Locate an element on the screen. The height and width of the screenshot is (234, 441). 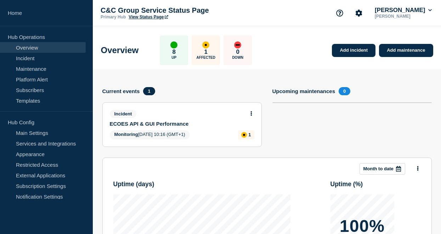
p: Up is located at coordinates (174, 57).